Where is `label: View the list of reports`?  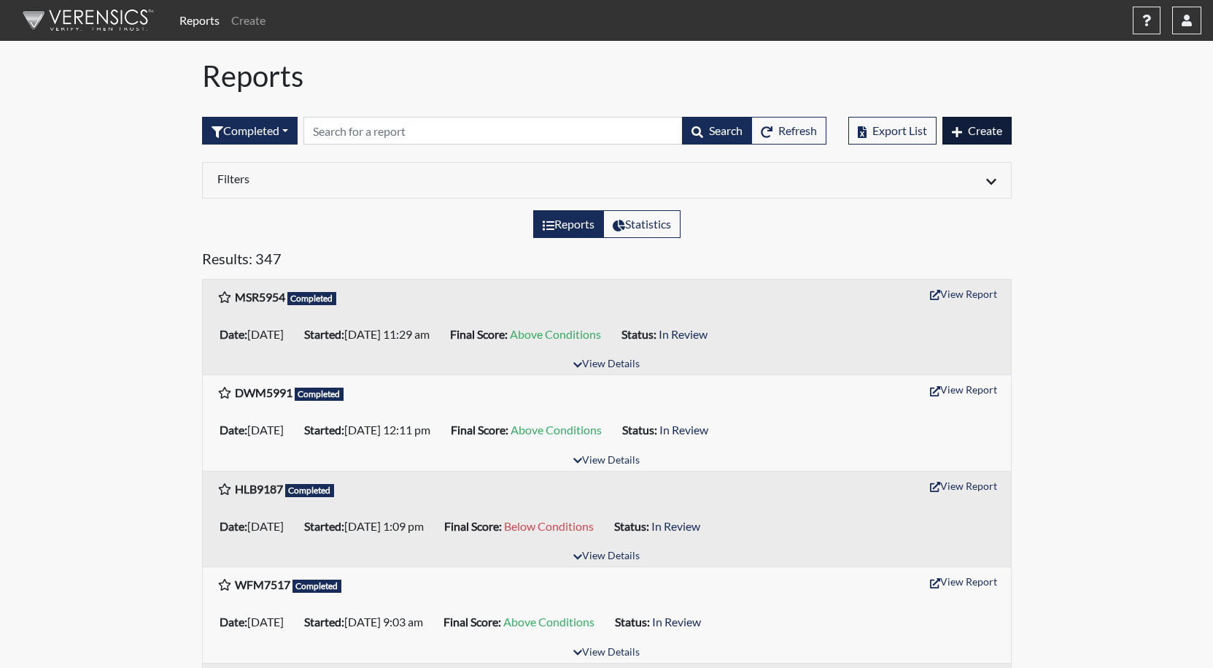
label: View the list of reports is located at coordinates (568, 224).